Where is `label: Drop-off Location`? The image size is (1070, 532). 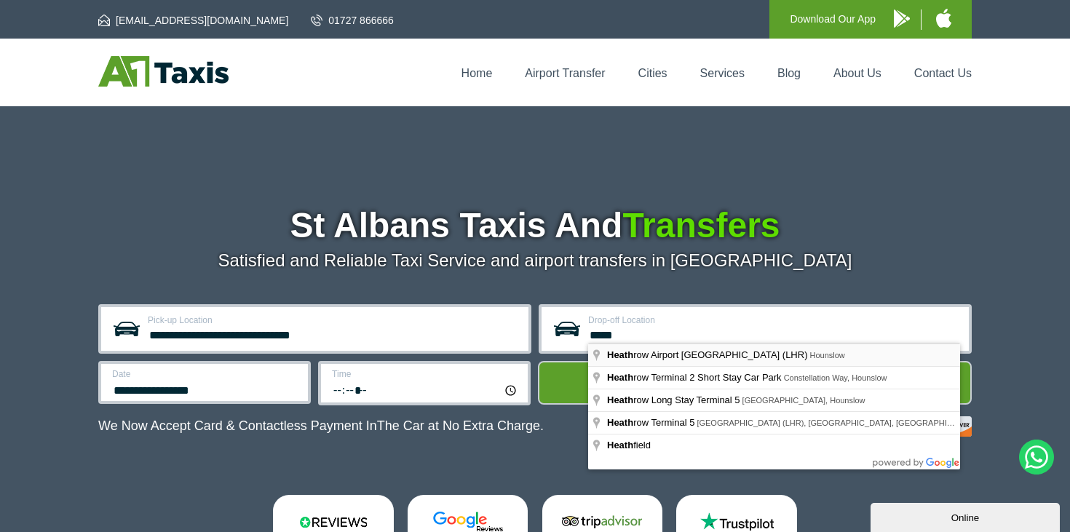
label: Drop-off Location is located at coordinates (774, 320).